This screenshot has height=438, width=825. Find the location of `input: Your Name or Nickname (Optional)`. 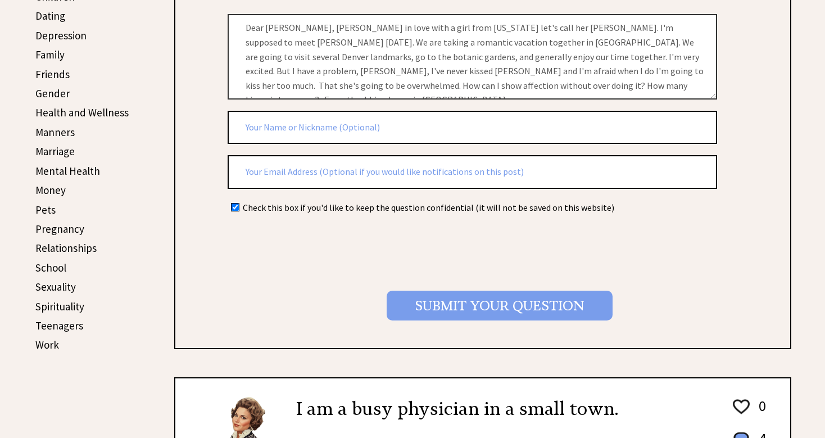

input: Your Name or Nickname (Optional) is located at coordinates (472, 128).